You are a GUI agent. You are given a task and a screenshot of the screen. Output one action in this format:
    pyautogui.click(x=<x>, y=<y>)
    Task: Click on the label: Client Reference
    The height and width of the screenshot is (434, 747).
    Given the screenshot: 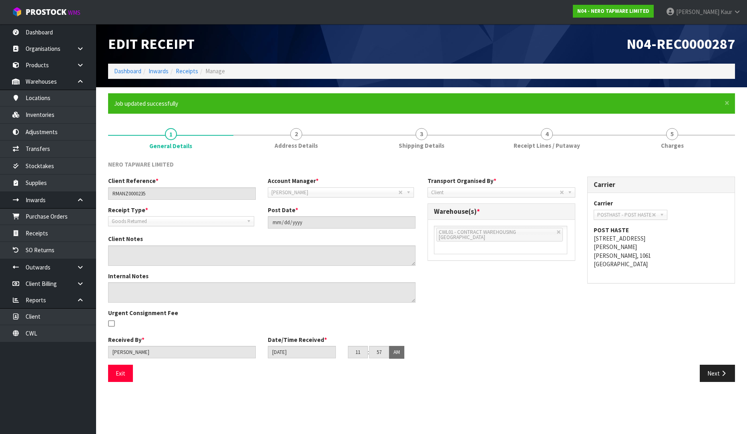 What is the action you would take?
    pyautogui.click(x=133, y=181)
    